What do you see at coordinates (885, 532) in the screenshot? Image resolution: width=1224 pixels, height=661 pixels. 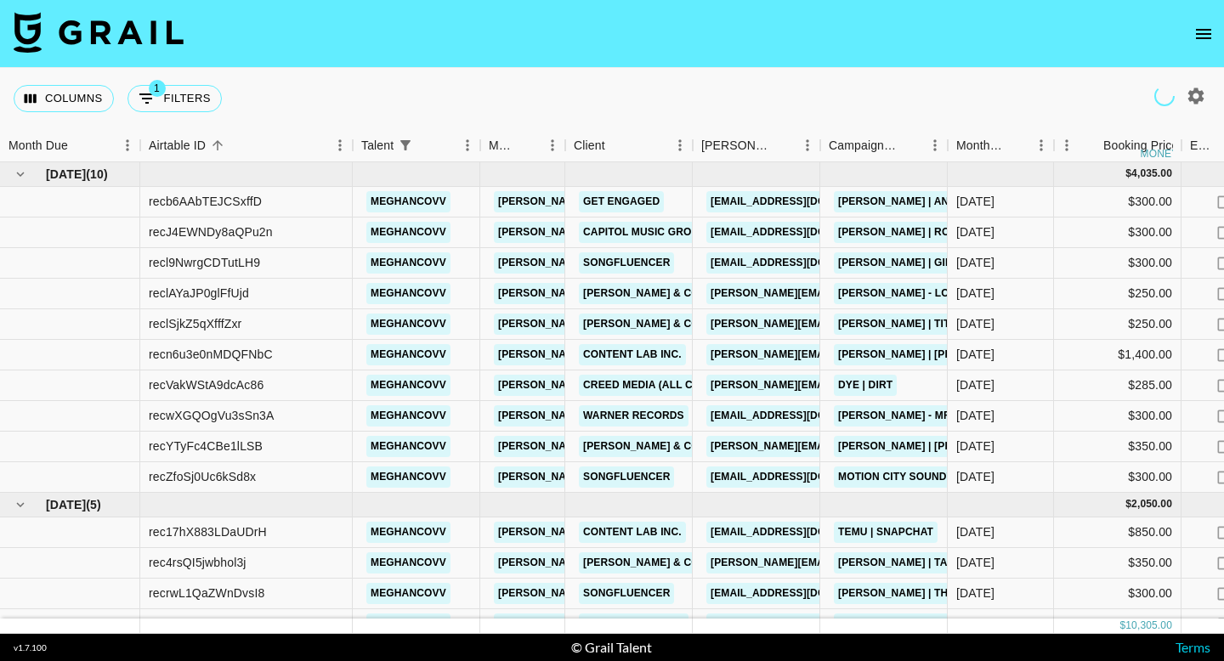 I see `a: Temu | Snapchat` at bounding box center [885, 532].